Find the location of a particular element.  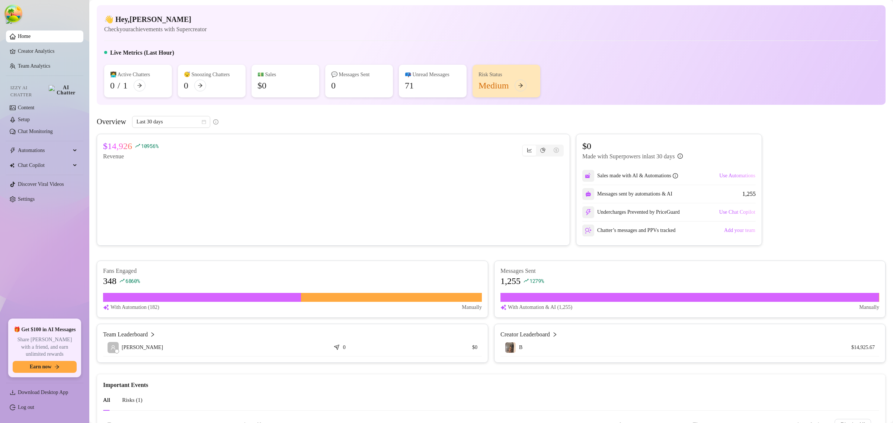

button: Use Automations is located at coordinates (737, 176).